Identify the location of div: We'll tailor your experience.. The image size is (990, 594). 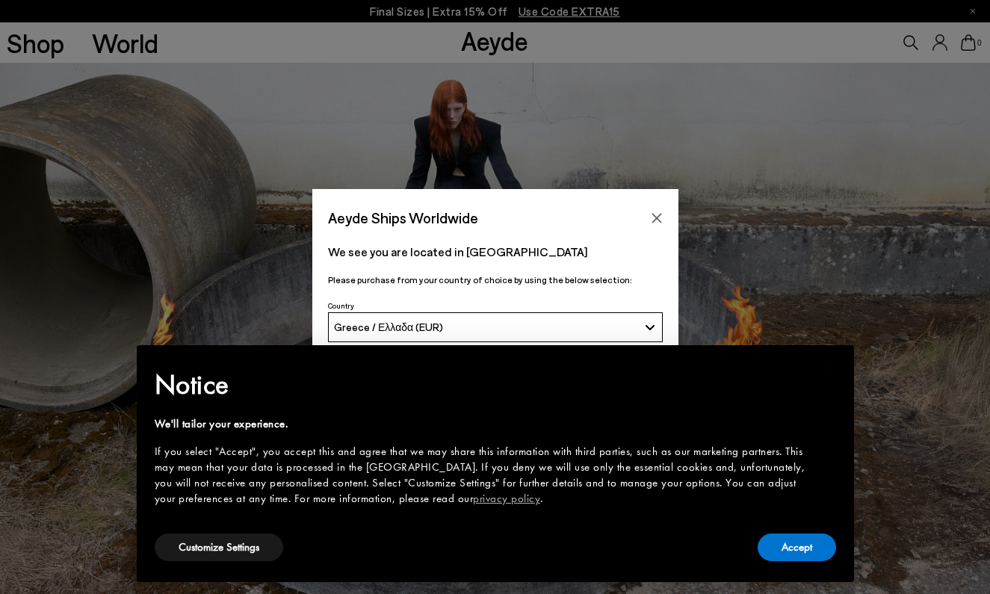
(483, 424).